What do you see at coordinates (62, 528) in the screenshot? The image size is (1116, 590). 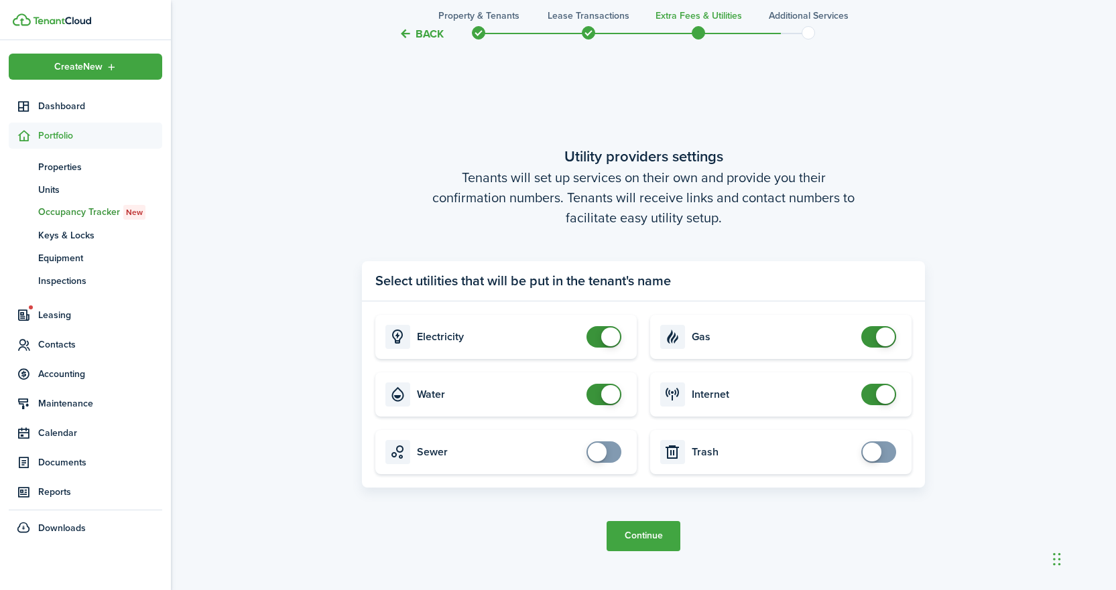 I see `span: Downloads` at bounding box center [62, 528].